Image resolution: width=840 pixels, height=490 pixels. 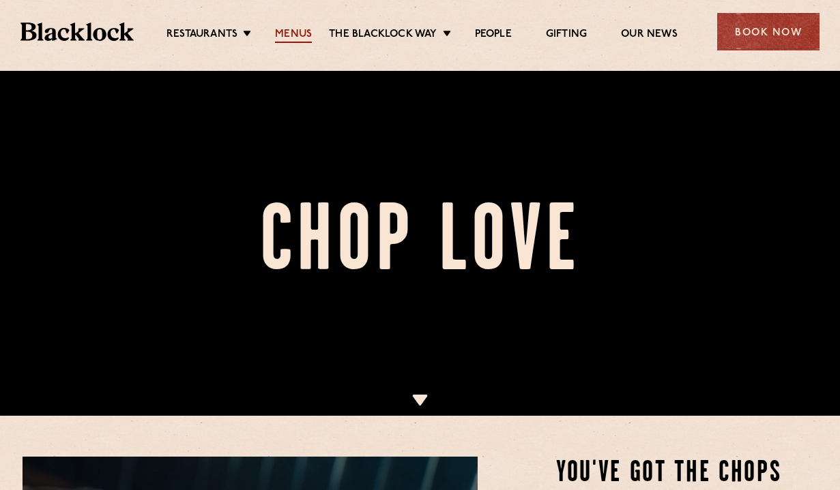 I want to click on a: Menus, so click(x=293, y=35).